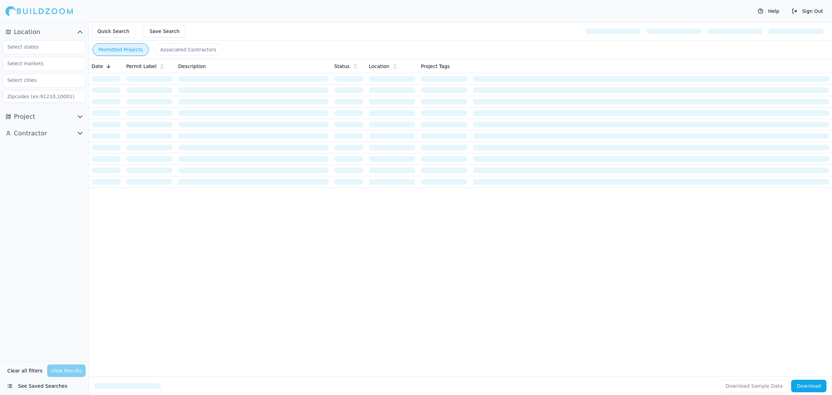 Image resolution: width=832 pixels, height=395 pixels. I want to click on button: Help, so click(769, 11).